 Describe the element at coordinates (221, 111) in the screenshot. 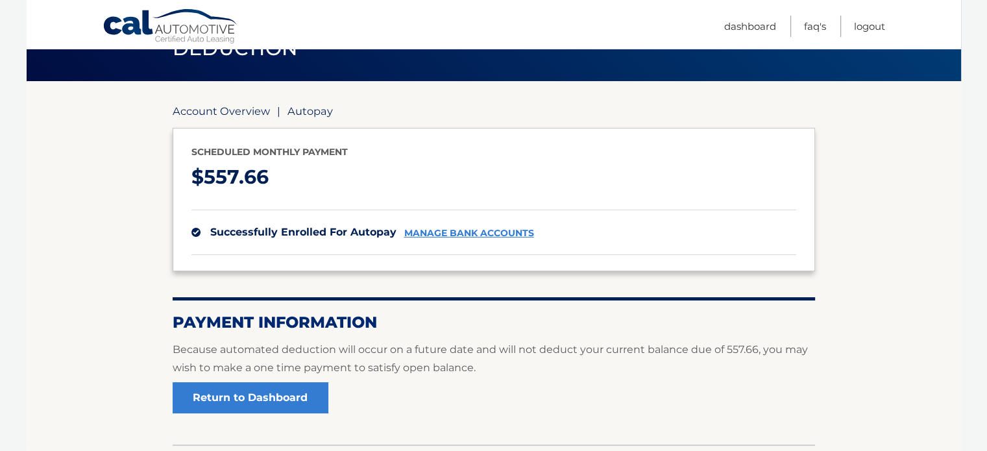

I see `a: Account Overview` at that location.